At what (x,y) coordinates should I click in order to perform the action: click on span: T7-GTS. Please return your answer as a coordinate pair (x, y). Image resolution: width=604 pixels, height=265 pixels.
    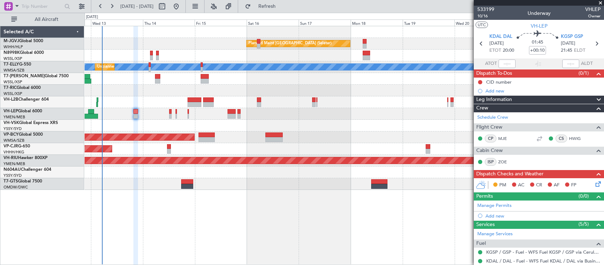
    Looking at the image, I should click on (11, 181).